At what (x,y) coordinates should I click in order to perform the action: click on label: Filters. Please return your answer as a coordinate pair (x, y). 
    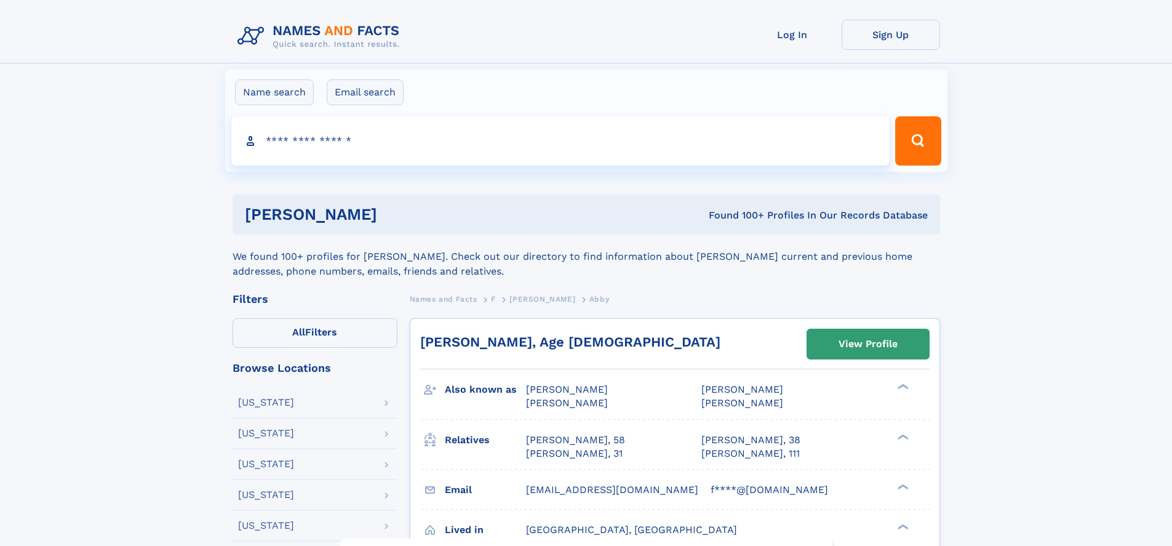
    Looking at the image, I should click on (315, 333).